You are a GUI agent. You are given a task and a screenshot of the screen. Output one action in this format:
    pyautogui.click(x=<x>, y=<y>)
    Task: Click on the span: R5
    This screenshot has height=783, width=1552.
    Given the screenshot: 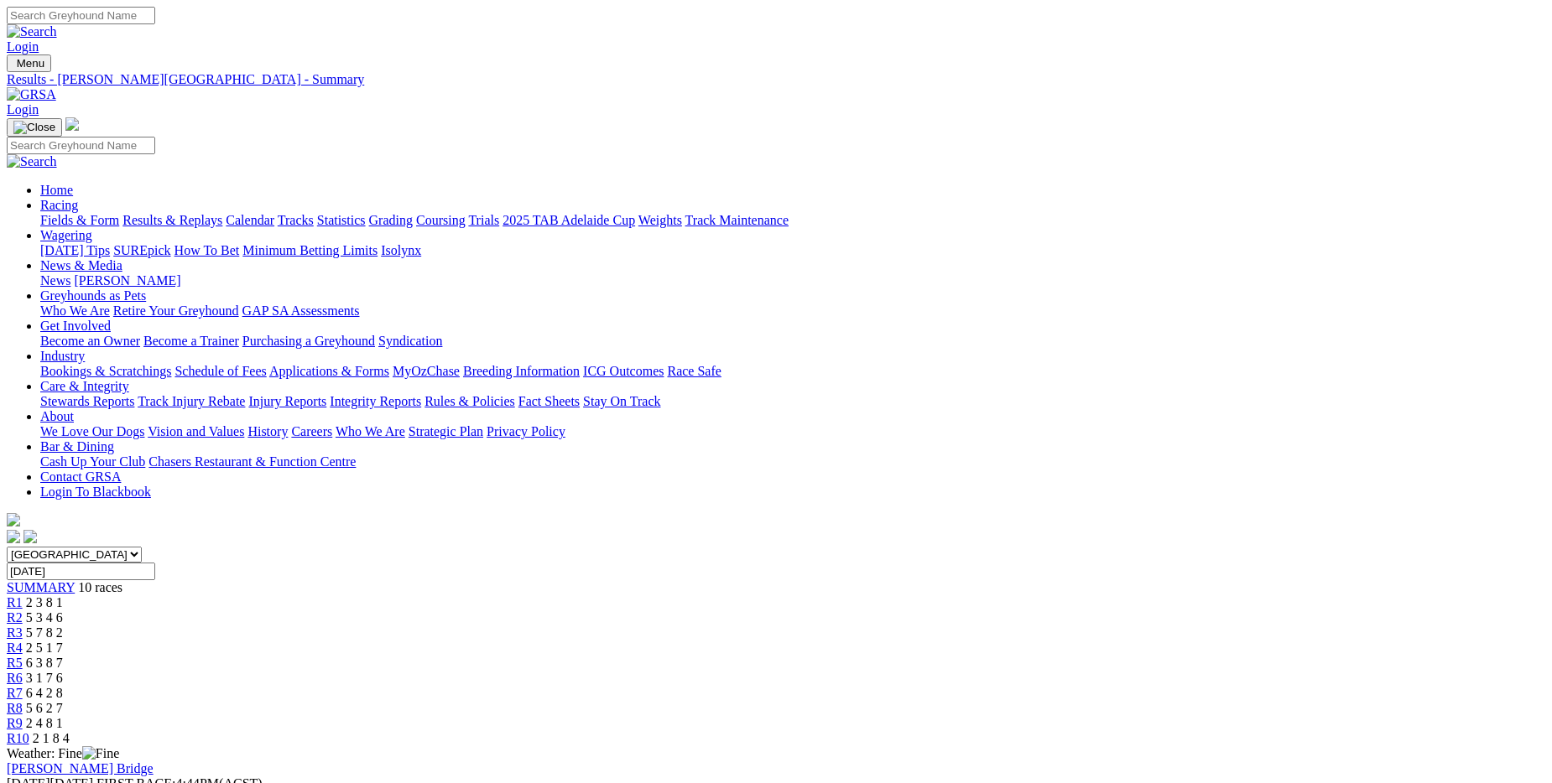 What is the action you would take?
    pyautogui.click(x=14, y=663)
    